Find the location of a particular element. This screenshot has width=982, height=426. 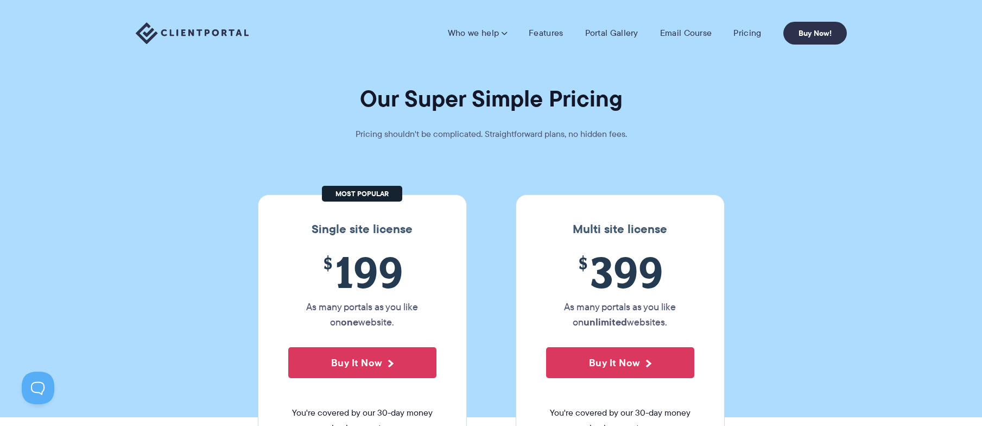

span: 399 is located at coordinates (620, 271).